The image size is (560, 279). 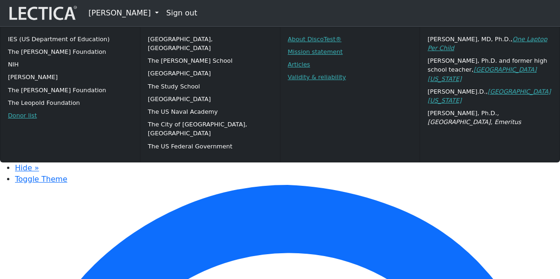 I want to click on p: The Leopold Foundation, so click(x=70, y=103).